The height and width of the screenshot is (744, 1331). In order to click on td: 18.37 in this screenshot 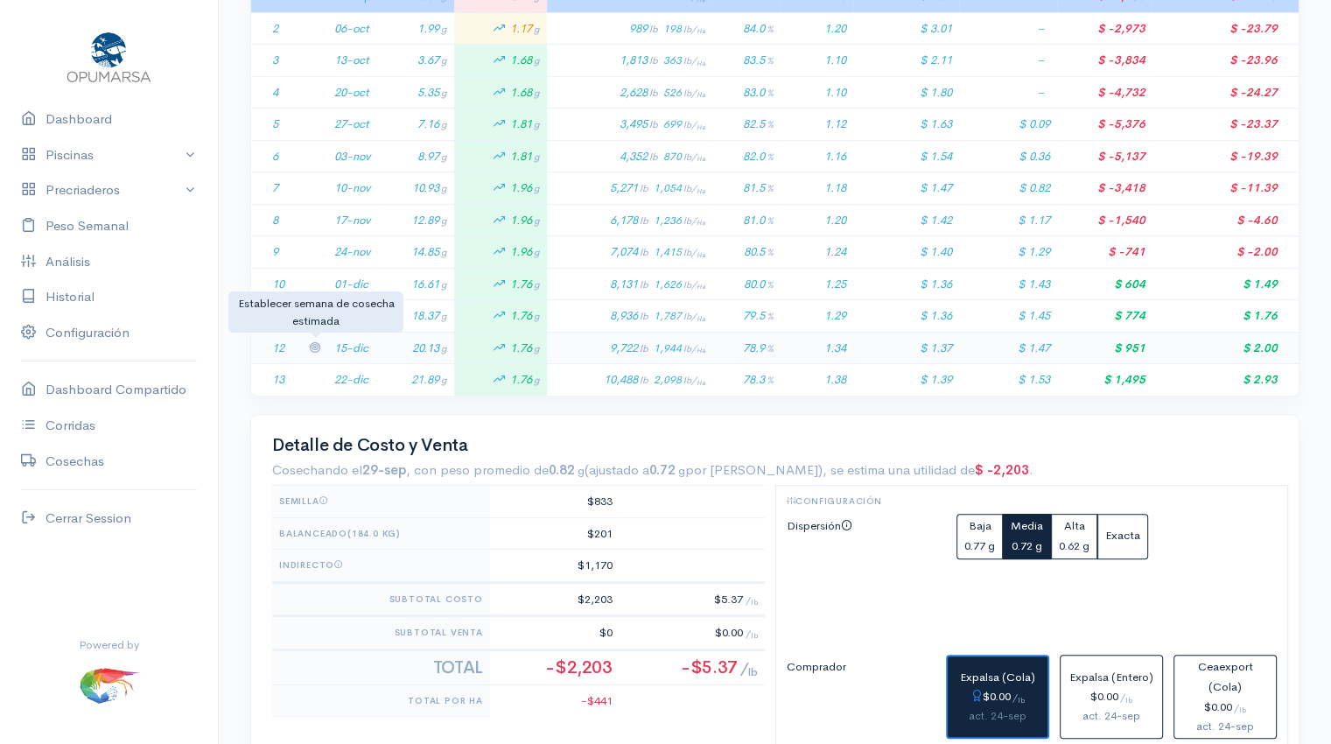, I will do `click(416, 316)`.